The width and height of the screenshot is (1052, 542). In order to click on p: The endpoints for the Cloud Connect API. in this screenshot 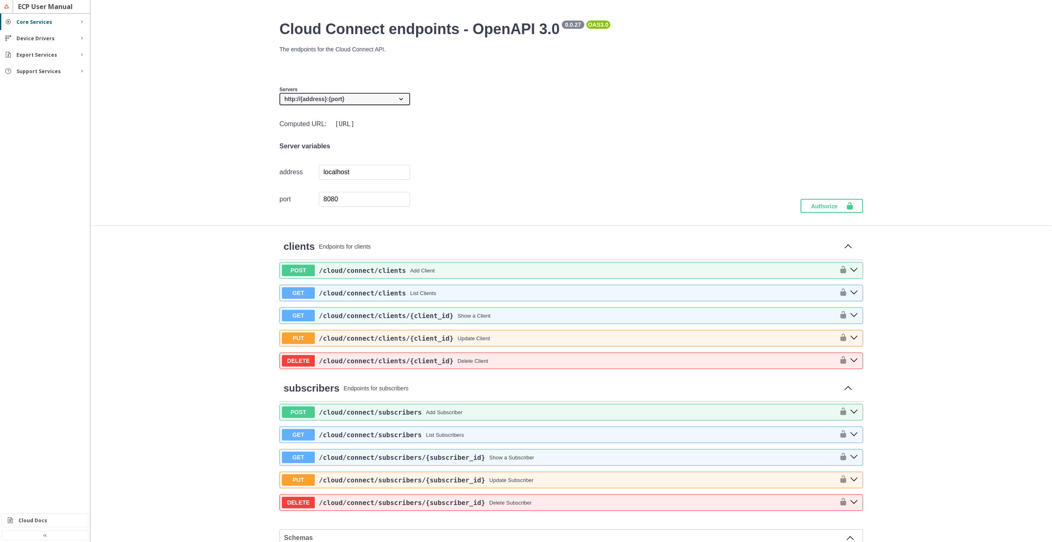, I will do `click(571, 49)`.